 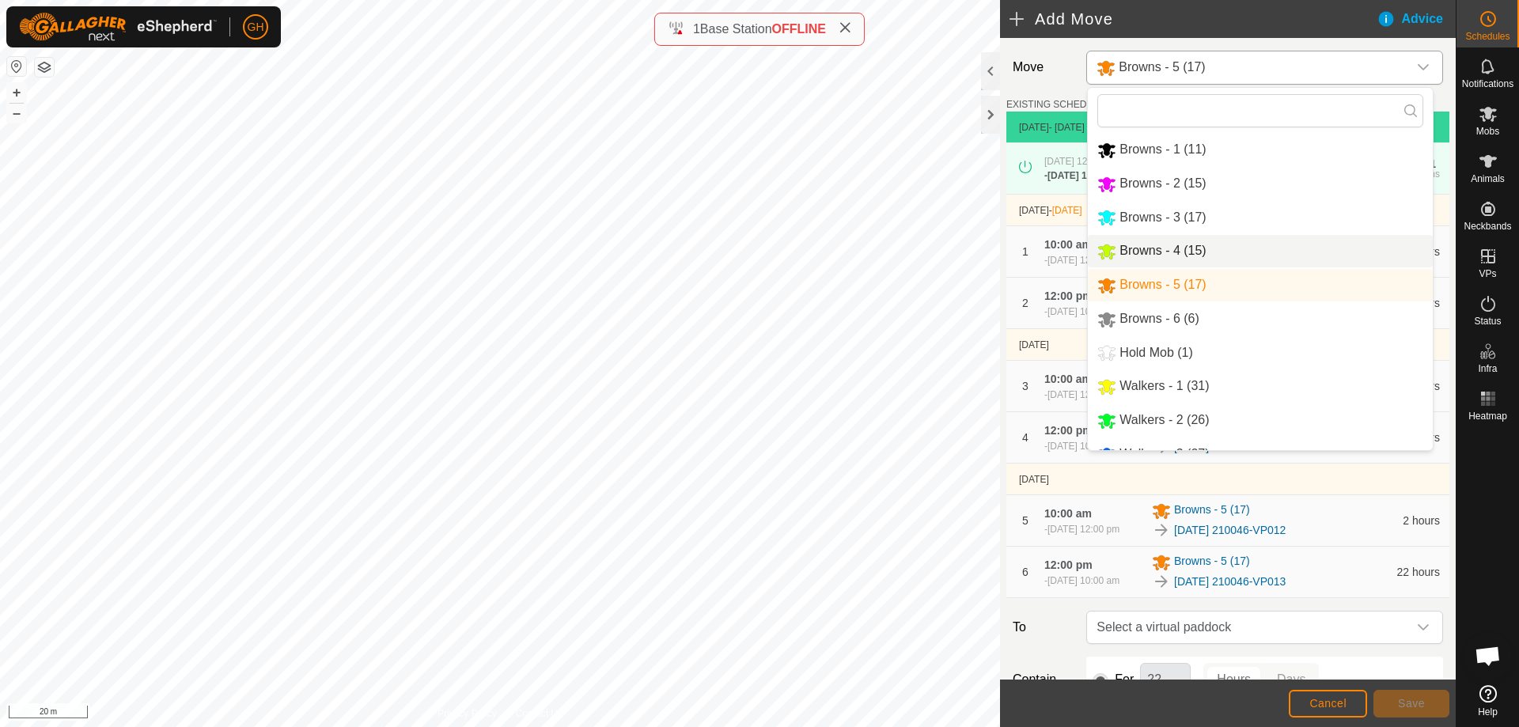 What do you see at coordinates (44, 67) in the screenshot?
I see `button: Map Layers` at bounding box center [44, 67].